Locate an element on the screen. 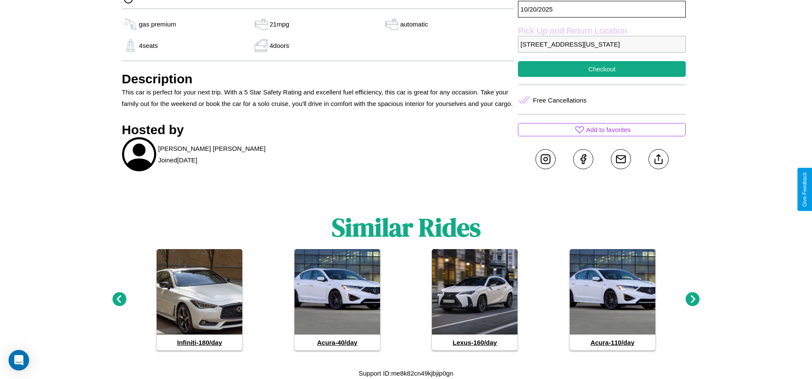 This screenshot has height=379, width=812. a: Acura-40/day is located at coordinates (337, 300).